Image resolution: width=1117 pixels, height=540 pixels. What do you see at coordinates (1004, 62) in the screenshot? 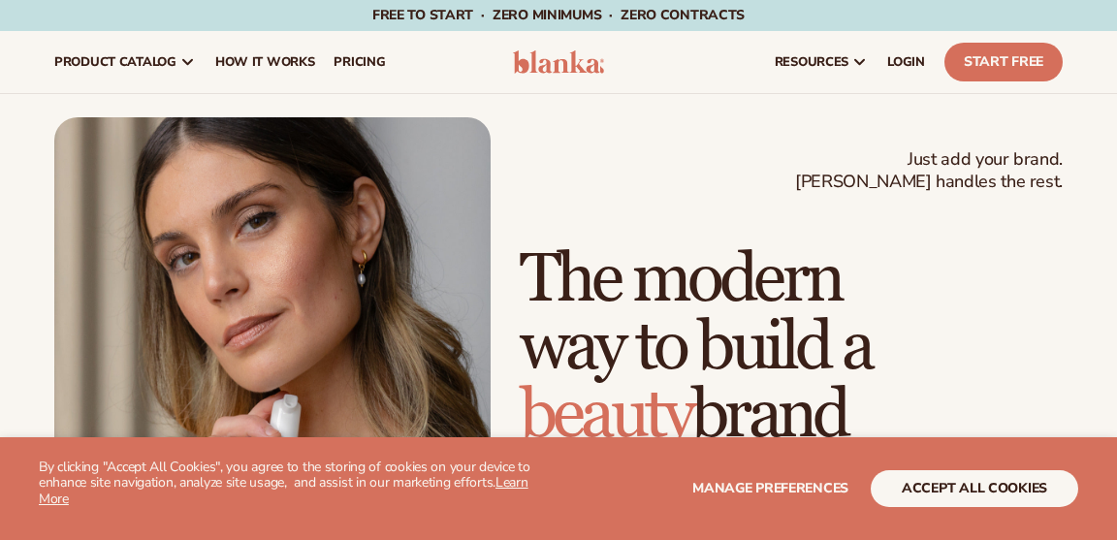
I see `a: Start Free` at bounding box center [1004, 62].